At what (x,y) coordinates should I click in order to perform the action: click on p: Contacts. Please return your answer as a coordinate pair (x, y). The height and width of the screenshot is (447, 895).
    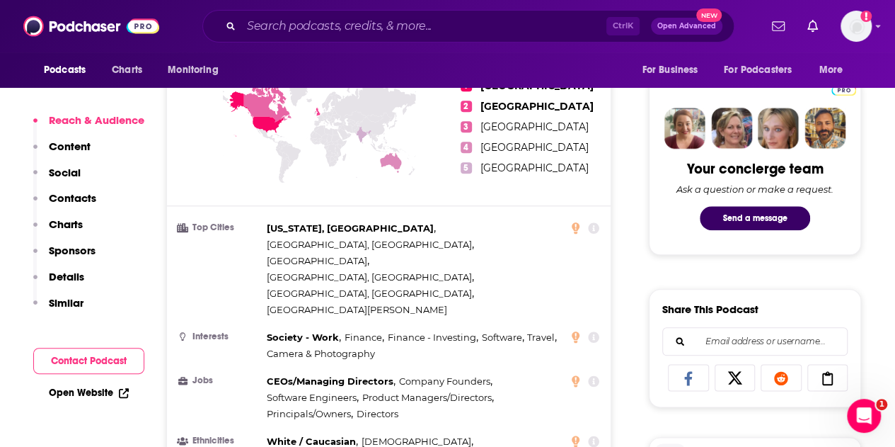
    Looking at the image, I should click on (72, 197).